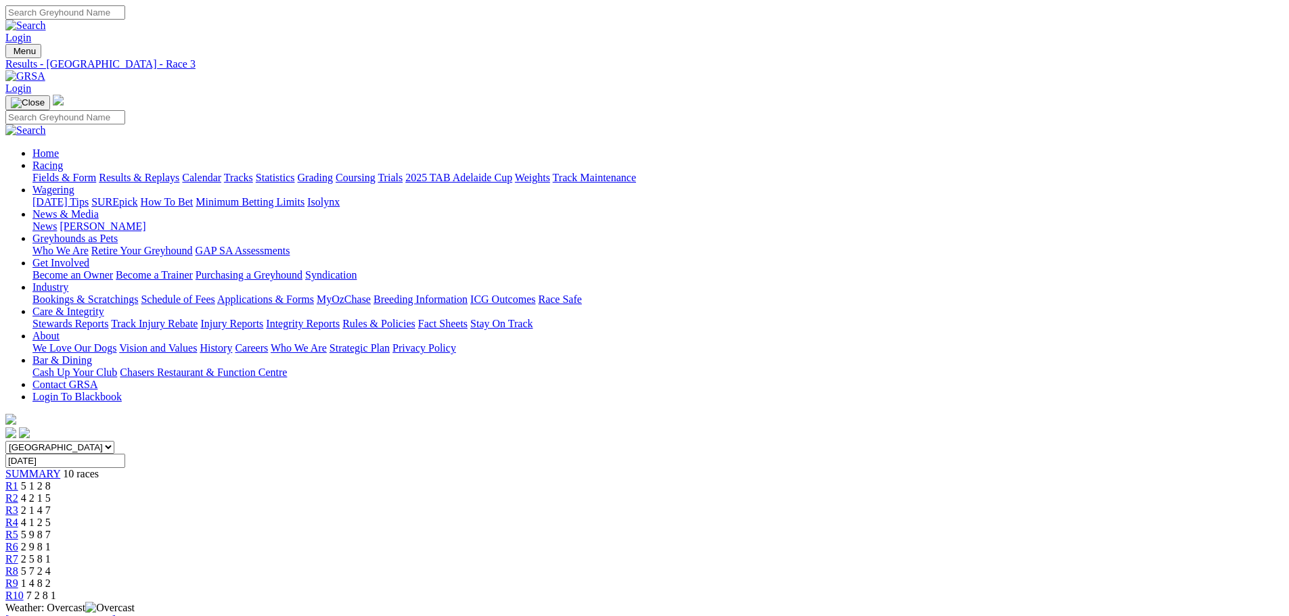 This screenshot has height=616, width=1289. What do you see at coordinates (24, 51) in the screenshot?
I see `span: Menu` at bounding box center [24, 51].